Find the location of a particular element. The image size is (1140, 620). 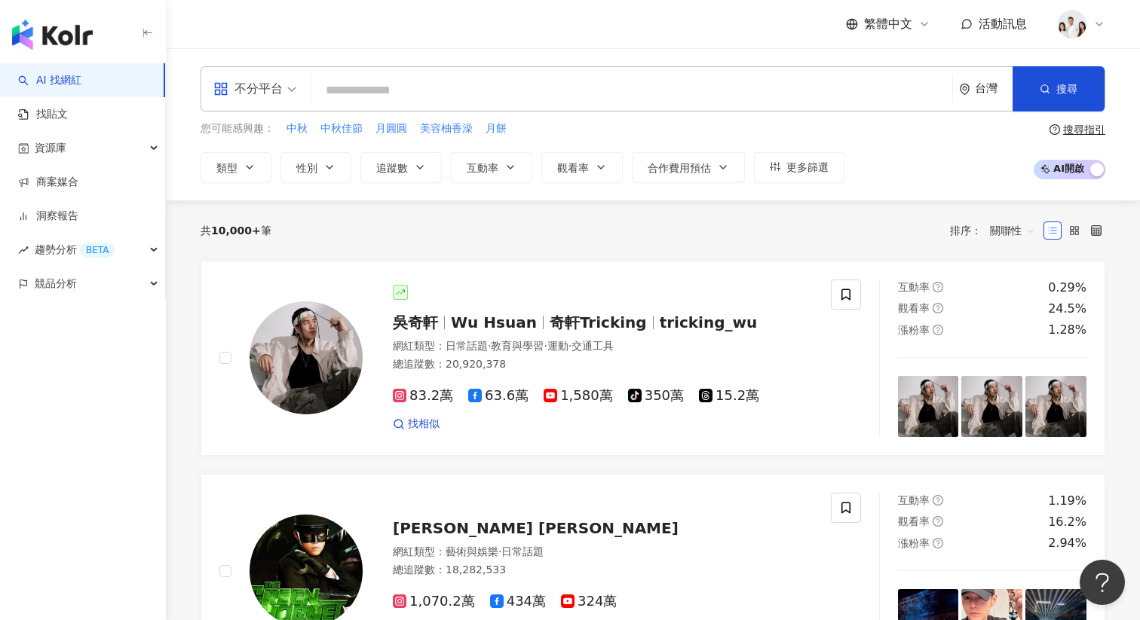

span: 350萬 is located at coordinates (656, 396).